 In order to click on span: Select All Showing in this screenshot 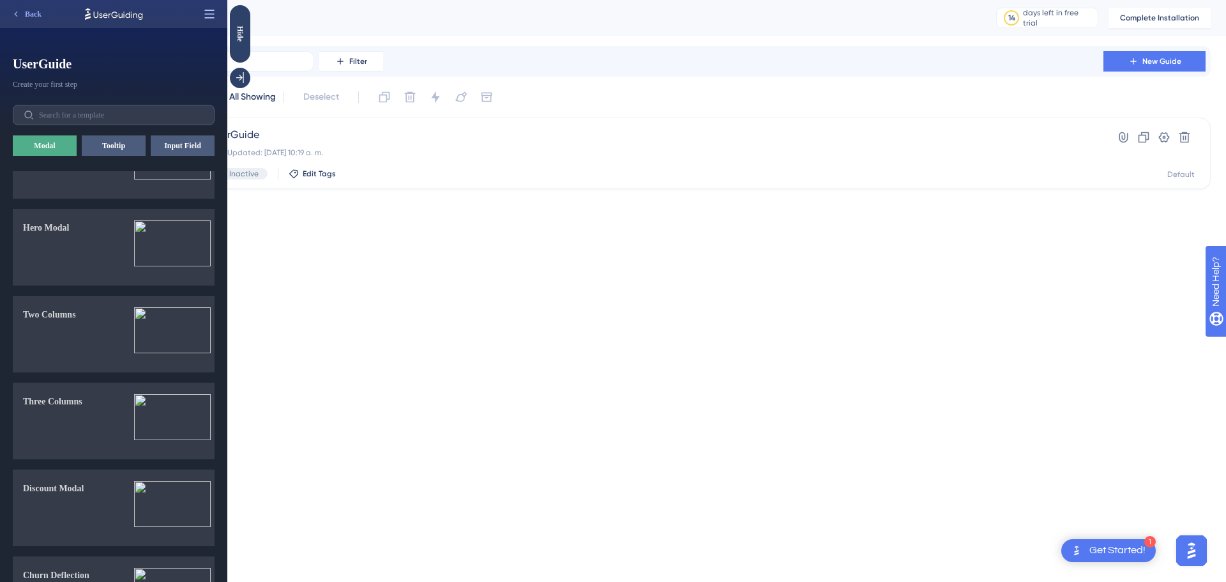, I will do `click(239, 97)`.